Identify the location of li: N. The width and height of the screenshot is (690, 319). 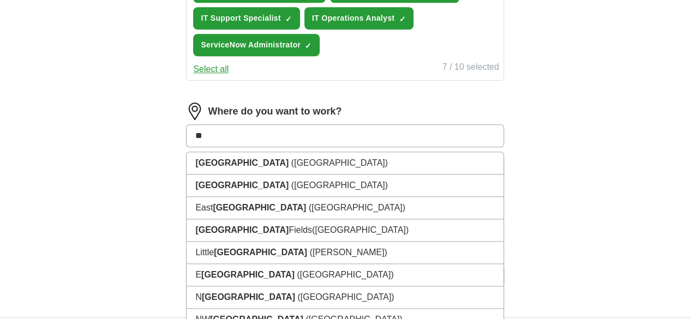
(345, 297).